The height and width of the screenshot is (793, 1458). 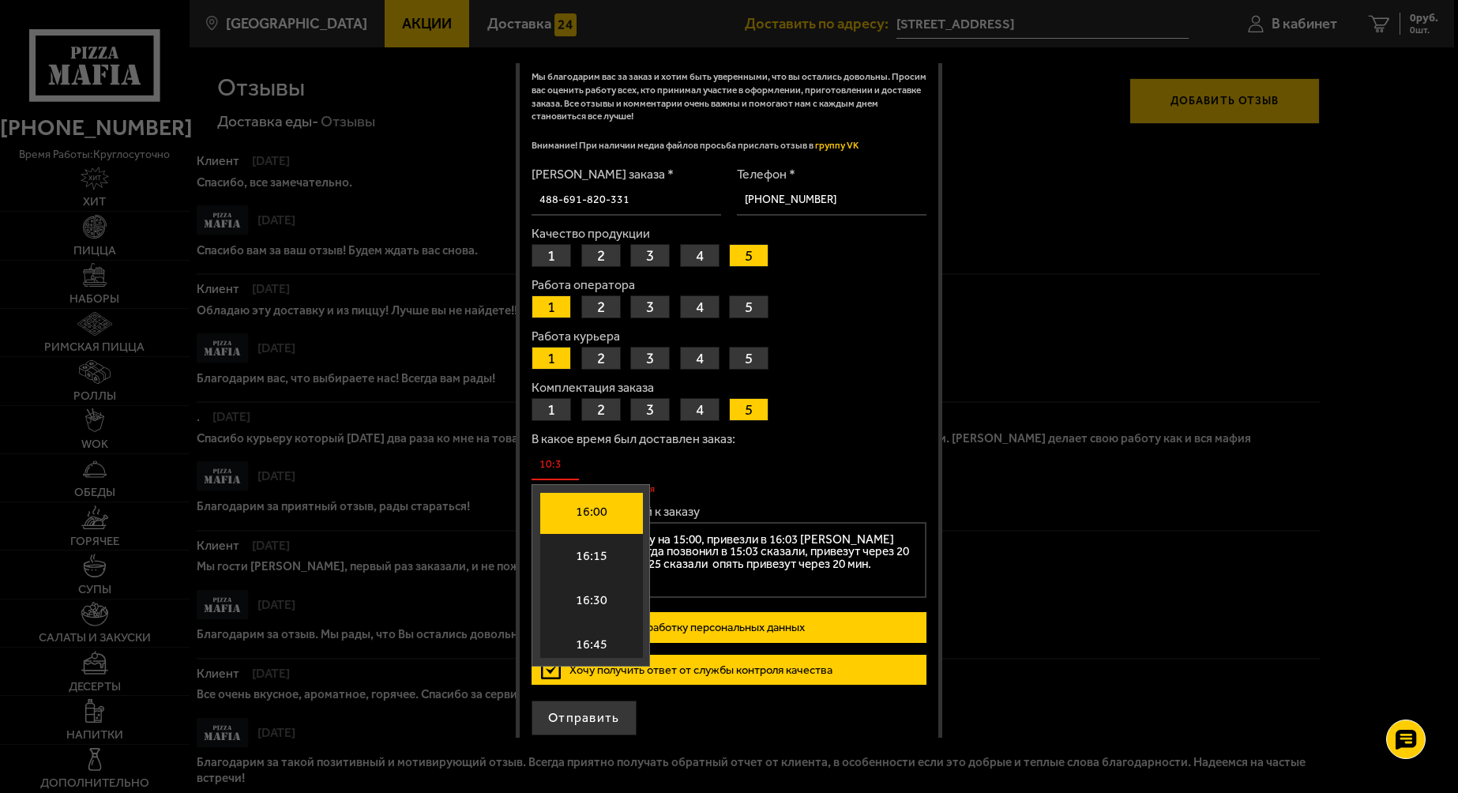 What do you see at coordinates (729, 670) in the screenshot?
I see `label: Хочу получить ответ от службы контроля качества` at bounding box center [729, 670].